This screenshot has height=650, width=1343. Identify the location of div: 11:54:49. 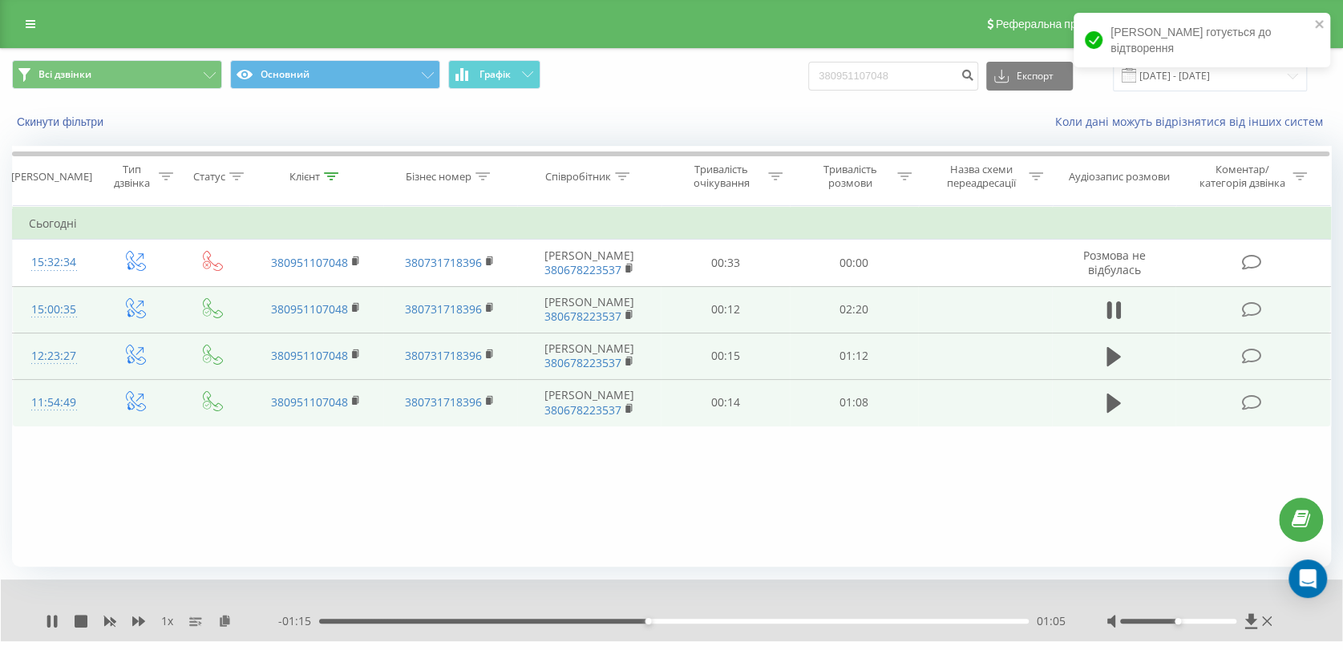
(54, 402).